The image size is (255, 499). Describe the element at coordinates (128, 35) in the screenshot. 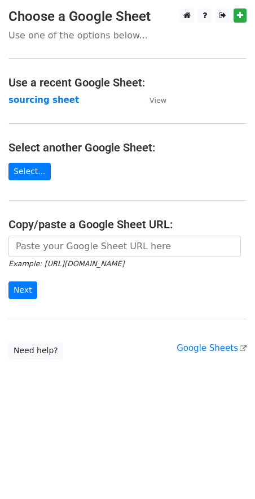

I see `p: Use one of the options below...` at that location.